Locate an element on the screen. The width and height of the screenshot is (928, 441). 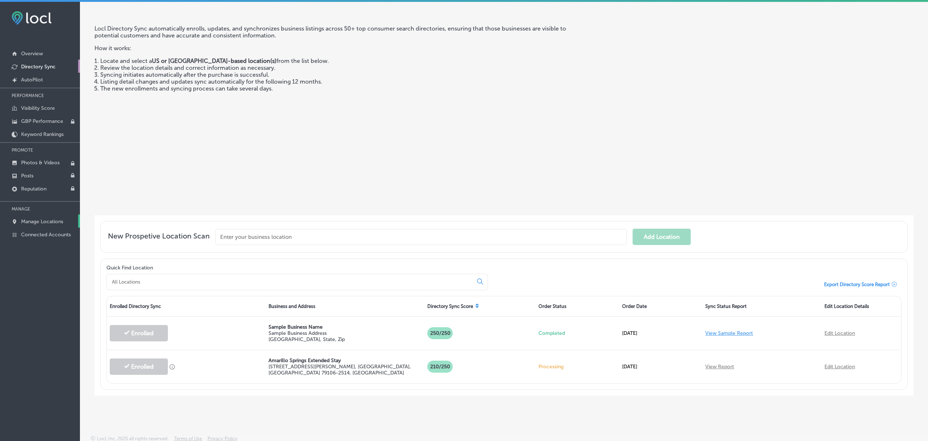
input: Enter your business location is located at coordinates (421, 237).